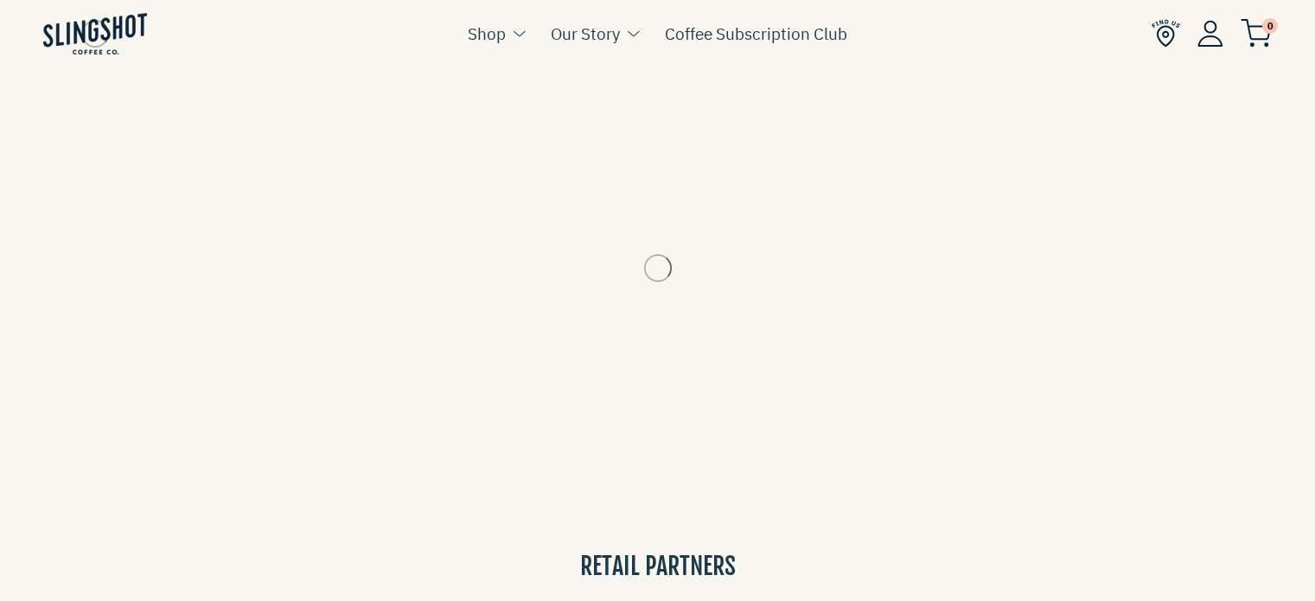 Image resolution: width=1315 pixels, height=601 pixels. What do you see at coordinates (756, 34) in the screenshot?
I see `a: Coffee Subscription Club` at bounding box center [756, 34].